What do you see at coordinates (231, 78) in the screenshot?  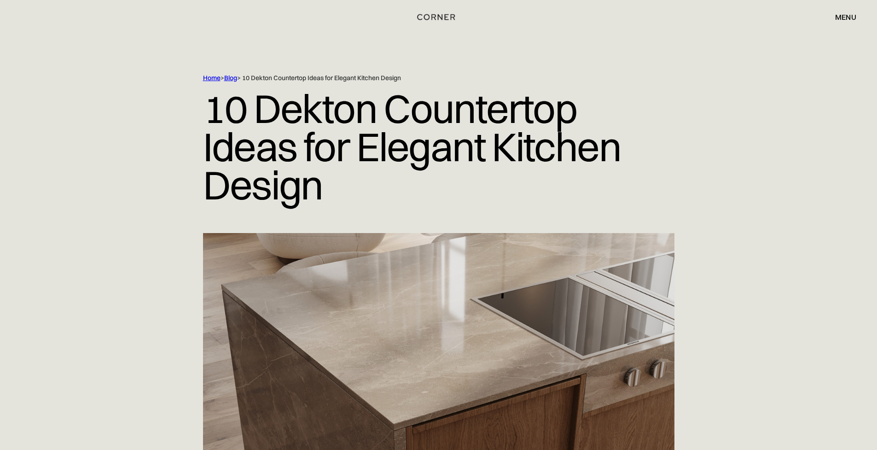 I see `a: Blog` at bounding box center [231, 78].